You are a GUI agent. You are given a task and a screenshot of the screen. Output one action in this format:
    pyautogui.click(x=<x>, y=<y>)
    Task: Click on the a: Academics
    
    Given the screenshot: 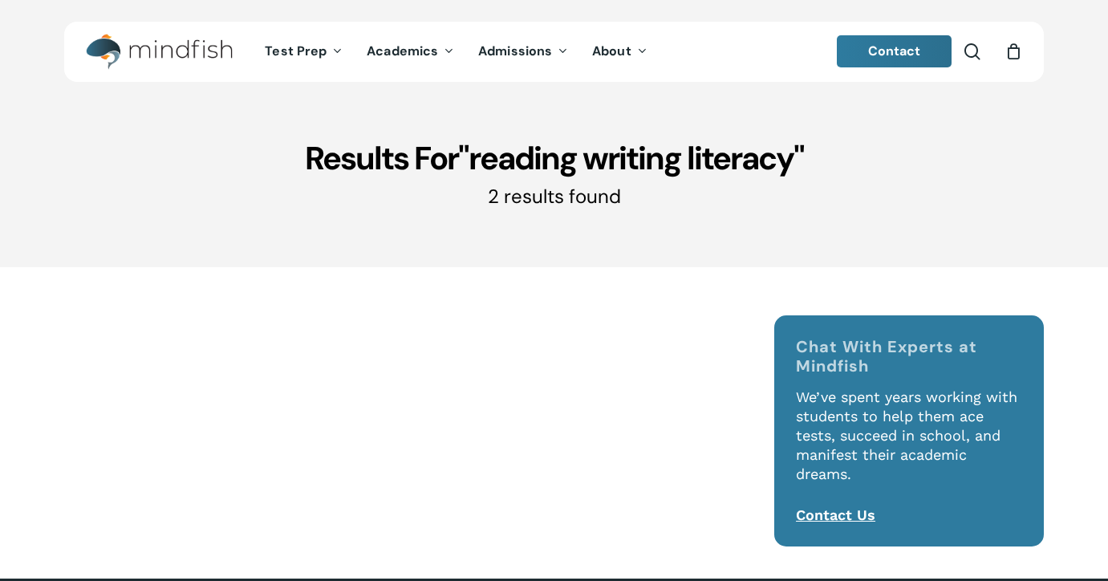 What is the action you would take?
    pyautogui.click(x=410, y=51)
    